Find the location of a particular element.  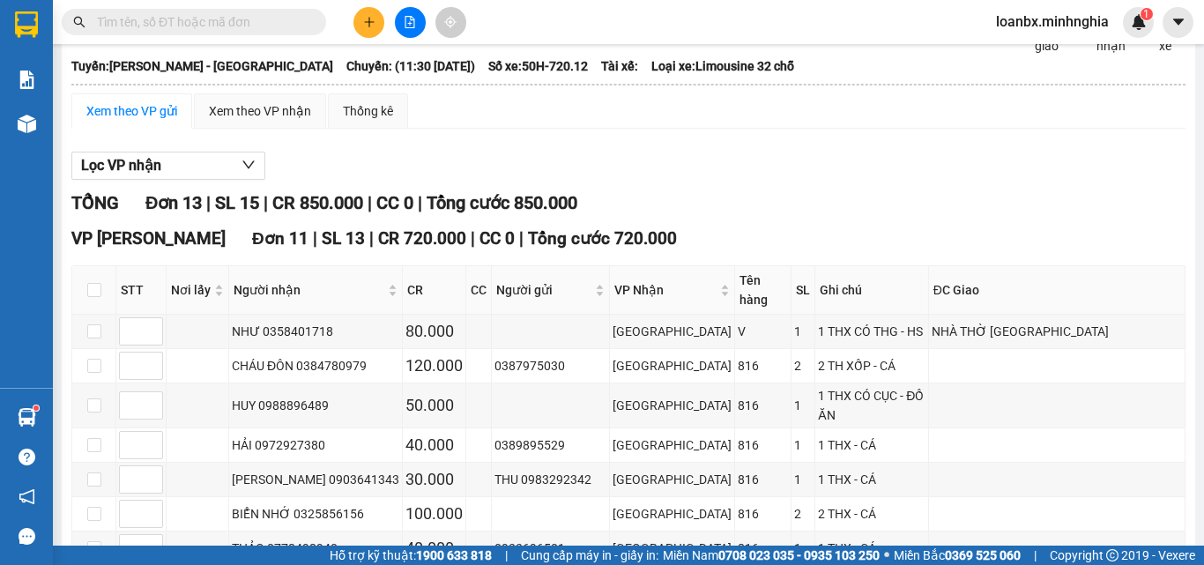

span: CR 720.000 is located at coordinates (422, 238).